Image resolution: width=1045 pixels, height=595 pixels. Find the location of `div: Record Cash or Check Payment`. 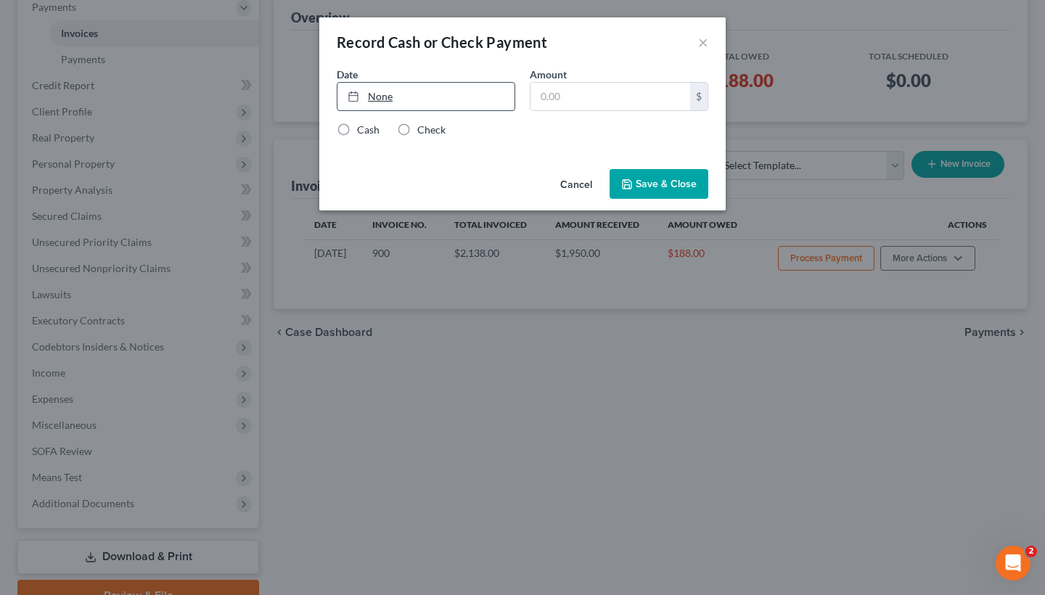

div: Record Cash or Check Payment is located at coordinates (442, 42).